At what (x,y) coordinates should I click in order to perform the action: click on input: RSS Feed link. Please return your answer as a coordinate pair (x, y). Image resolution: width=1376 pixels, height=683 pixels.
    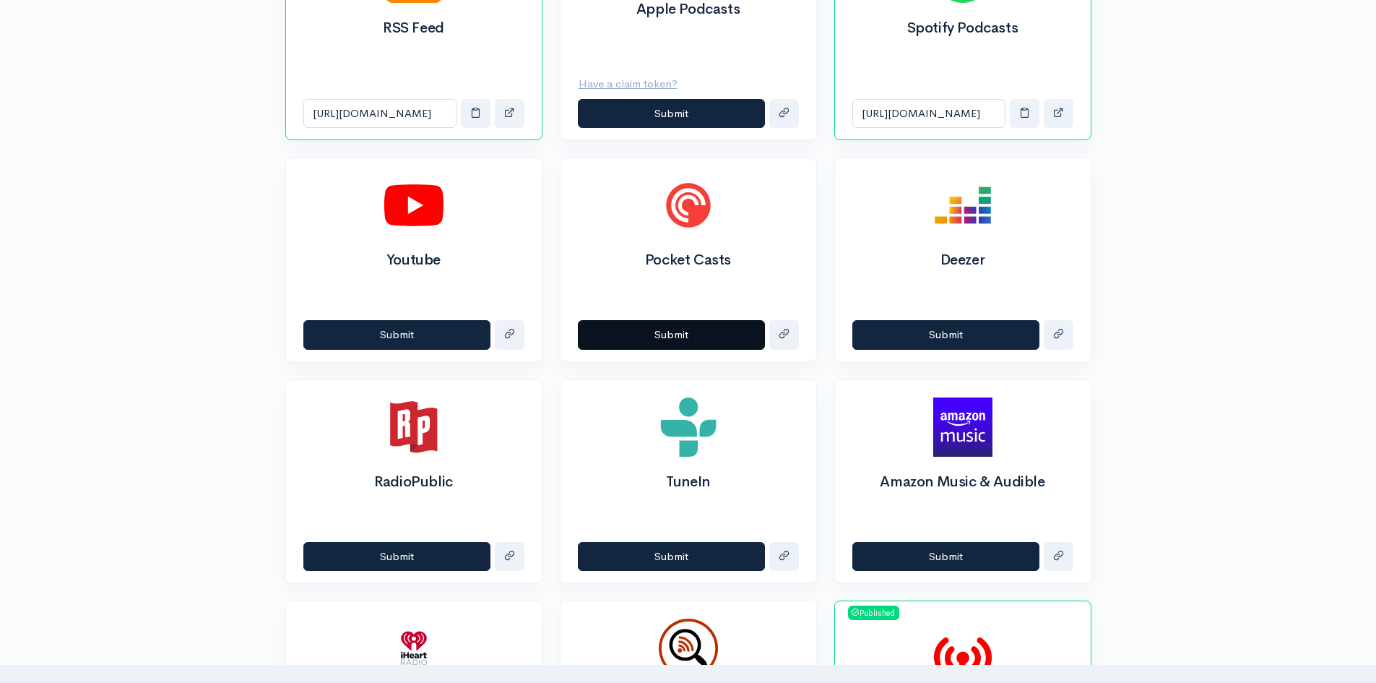
    Looking at the image, I should click on (380, 113).